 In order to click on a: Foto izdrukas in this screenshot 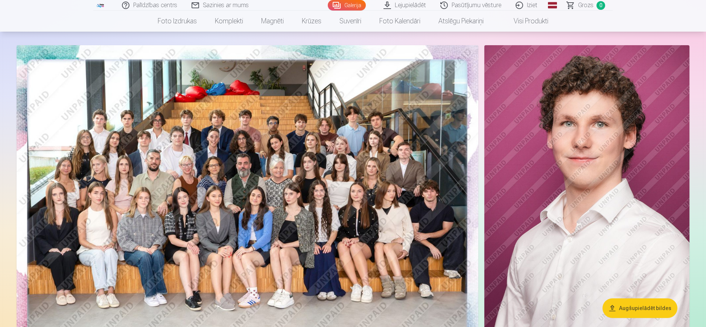, I will do `click(177, 21)`.